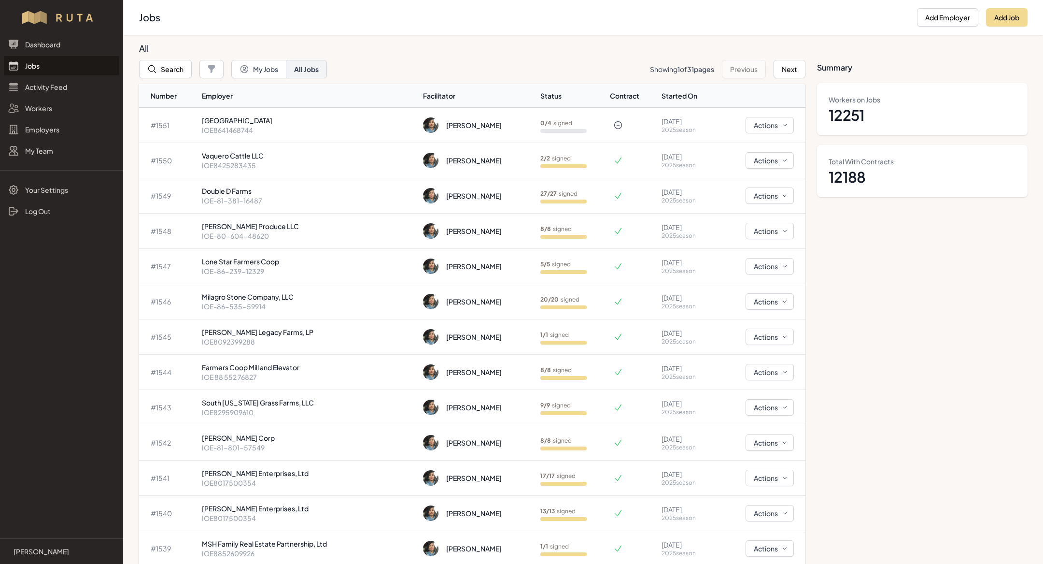 This screenshot has width=1043, height=564. Describe the element at coordinates (309, 165) in the screenshot. I see `p: IOE8425283435` at that location.